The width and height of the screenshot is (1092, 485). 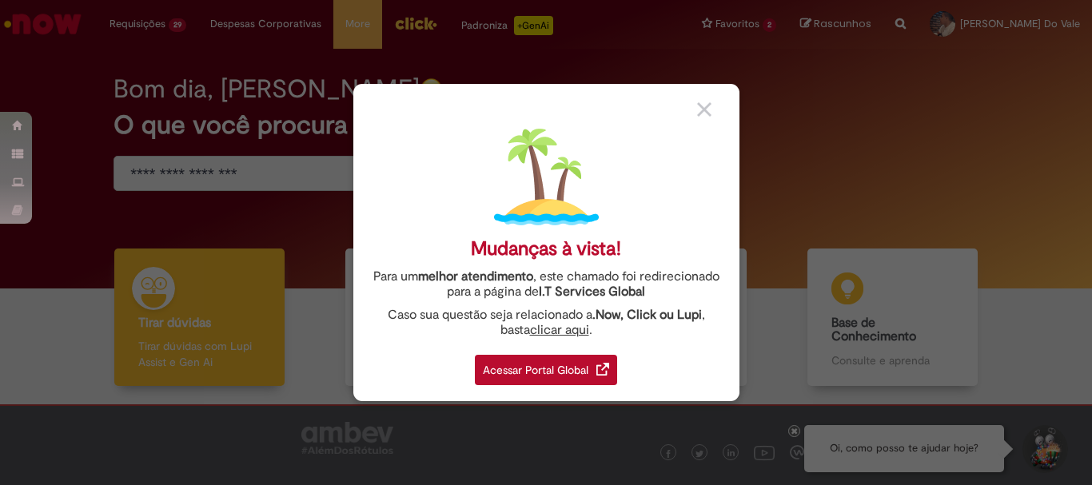 I want to click on div: Acessar Portal Global, so click(x=546, y=370).